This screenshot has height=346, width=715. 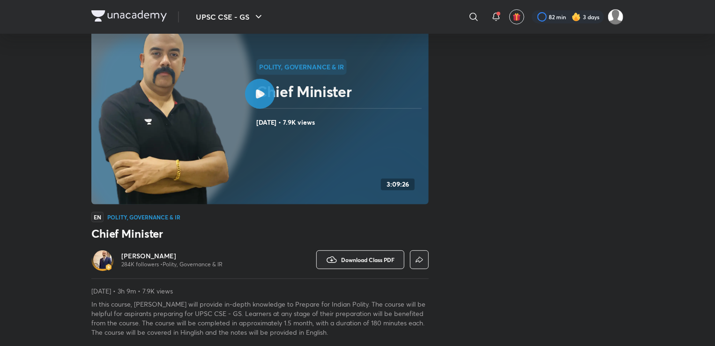 I want to click on img: streak, so click(x=576, y=17).